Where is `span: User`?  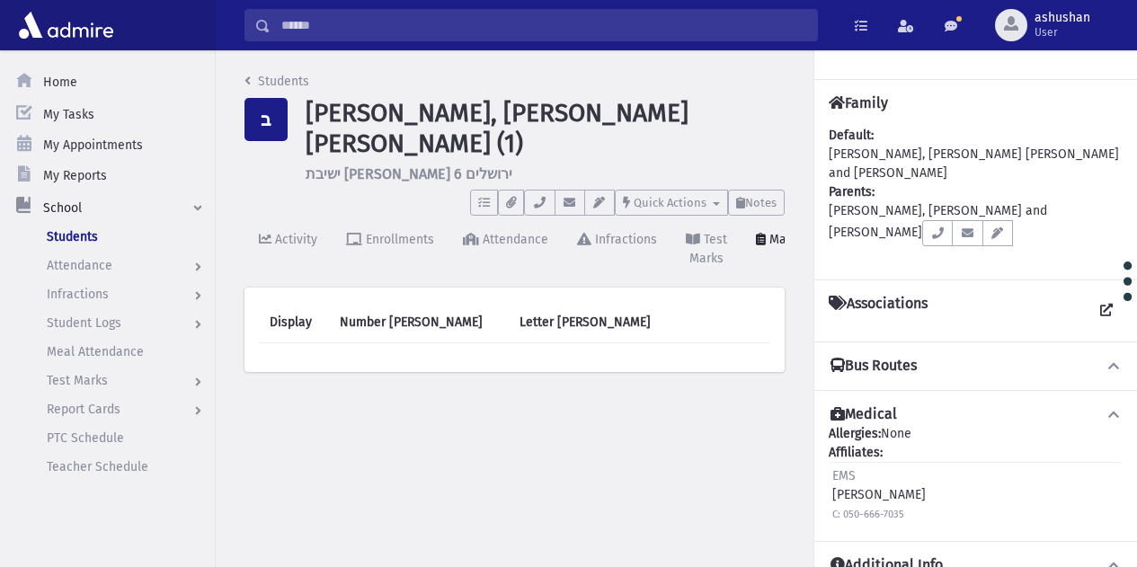
span: User is located at coordinates (1062, 32).